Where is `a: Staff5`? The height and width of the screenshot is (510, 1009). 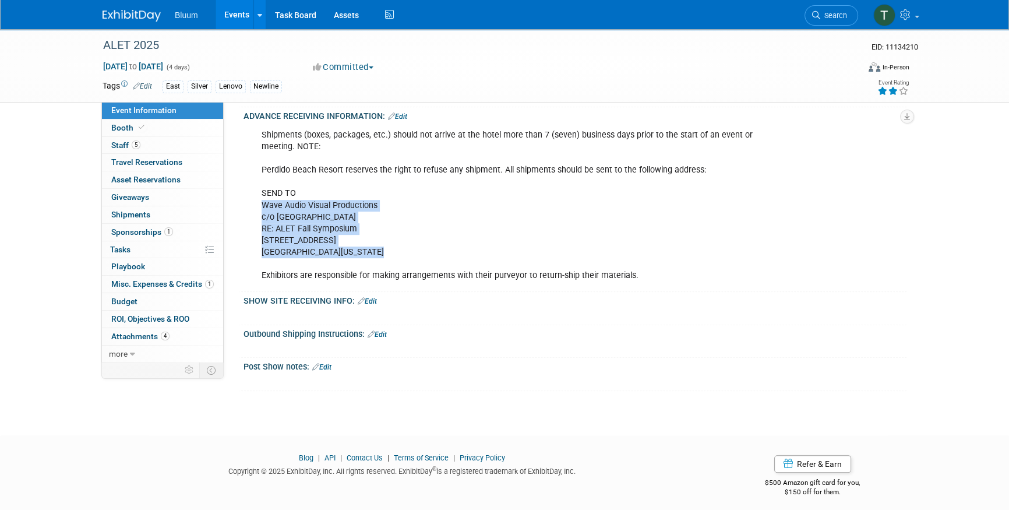 a: Staff5 is located at coordinates (163, 145).